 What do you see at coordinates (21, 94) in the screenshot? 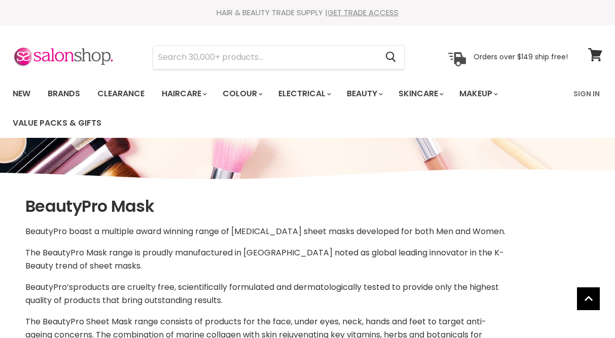
I see `a: New` at bounding box center [21, 94].